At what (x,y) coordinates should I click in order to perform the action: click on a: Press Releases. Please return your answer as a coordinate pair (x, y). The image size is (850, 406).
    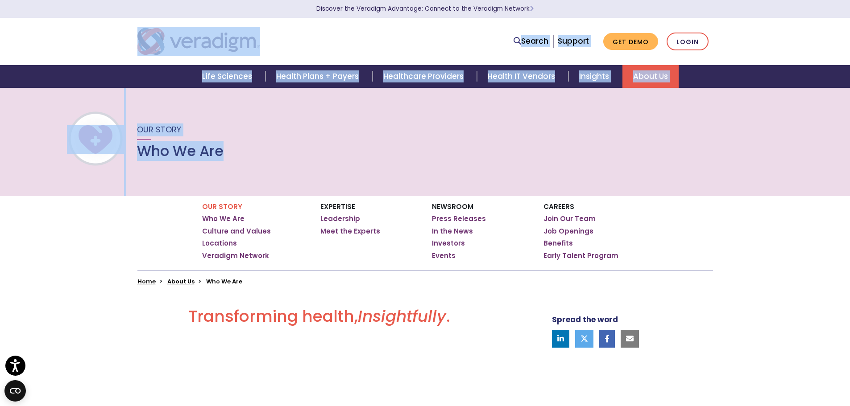
    Looking at the image, I should click on (458, 219).